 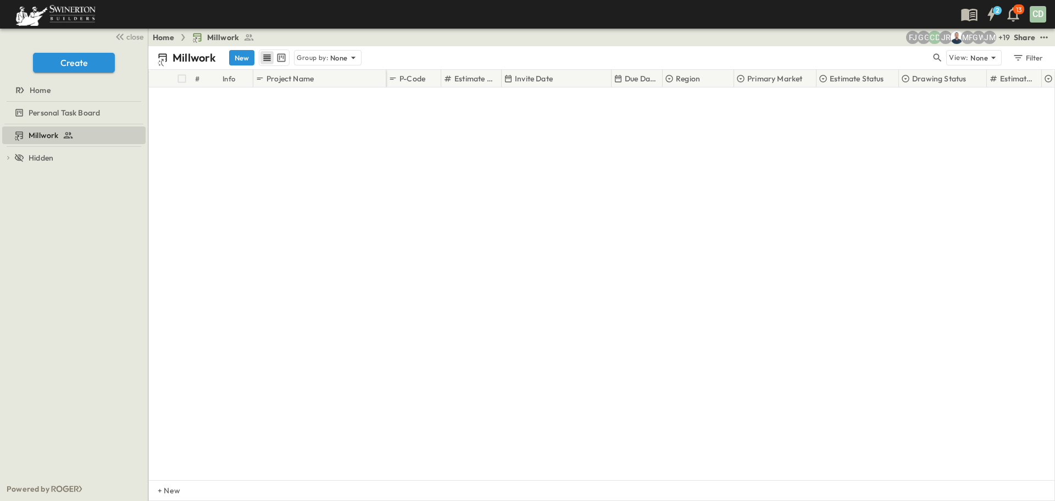 I want to click on button: close, so click(x=128, y=36).